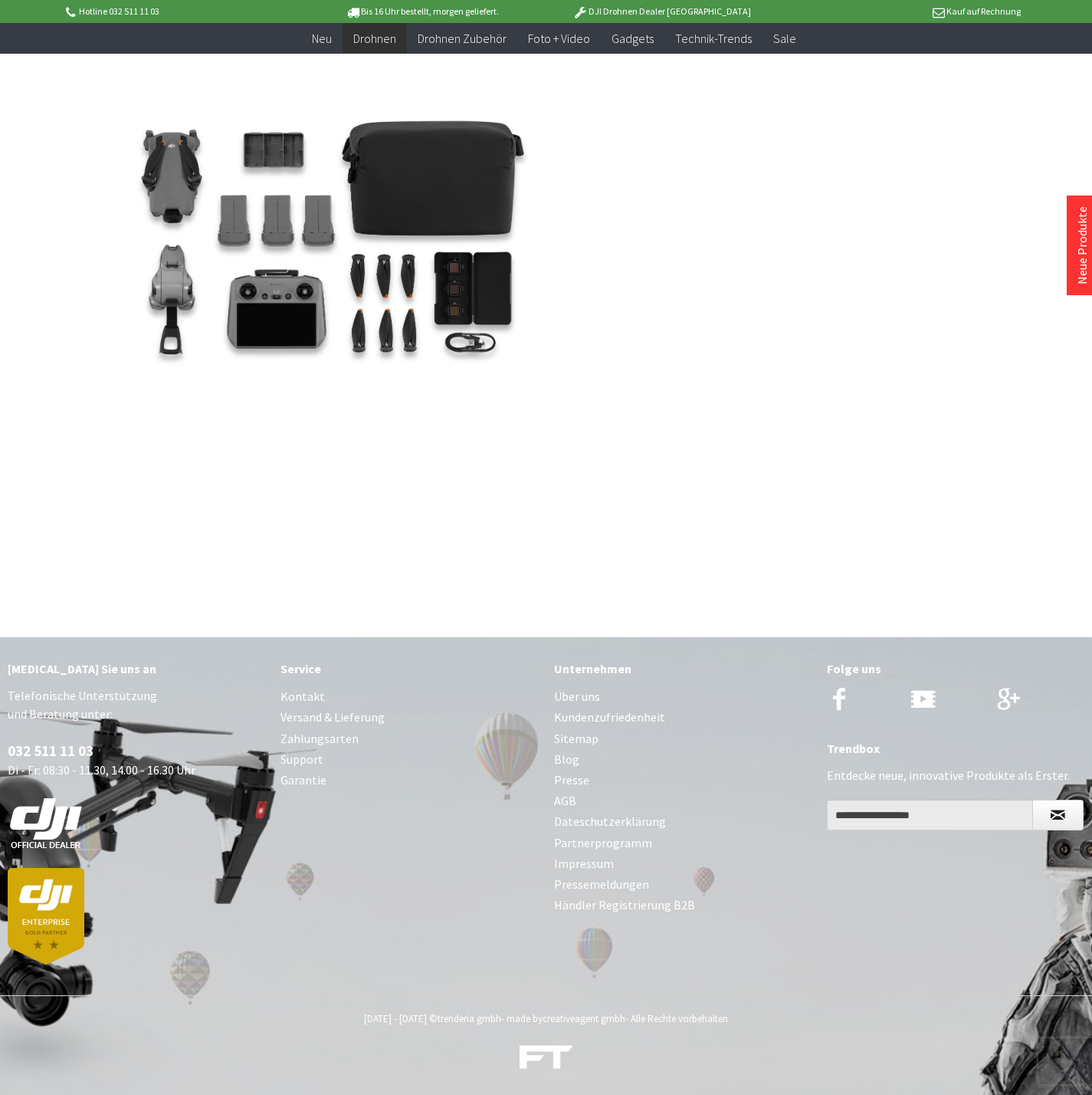  I want to click on a: Blog, so click(683, 759).